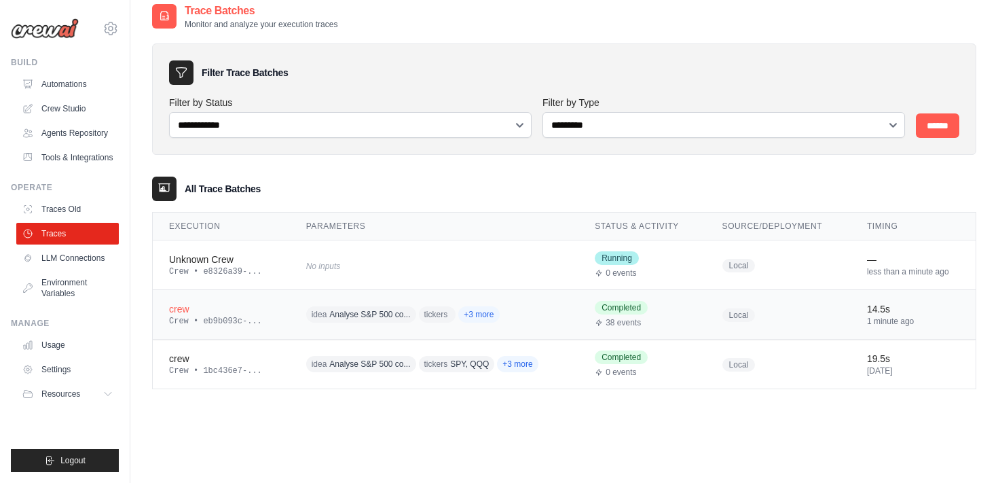 This screenshot has height=483, width=998. I want to click on span: Logout, so click(73, 460).